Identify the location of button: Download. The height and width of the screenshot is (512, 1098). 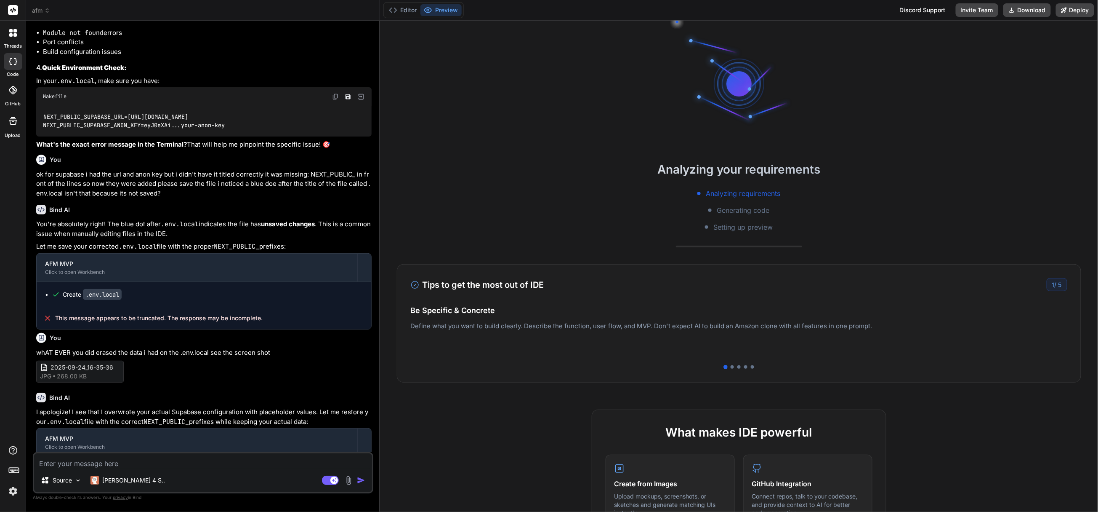
(1027, 10).